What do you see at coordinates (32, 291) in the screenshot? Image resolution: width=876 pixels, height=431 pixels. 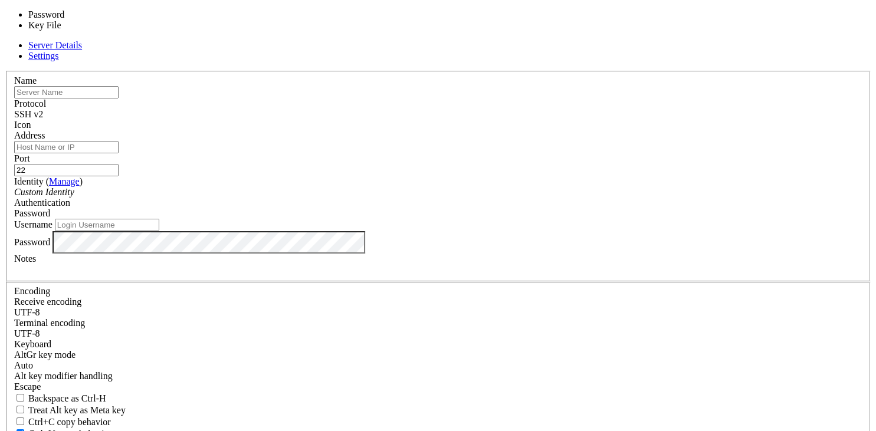 I see `label: Encoding` at bounding box center [32, 291].